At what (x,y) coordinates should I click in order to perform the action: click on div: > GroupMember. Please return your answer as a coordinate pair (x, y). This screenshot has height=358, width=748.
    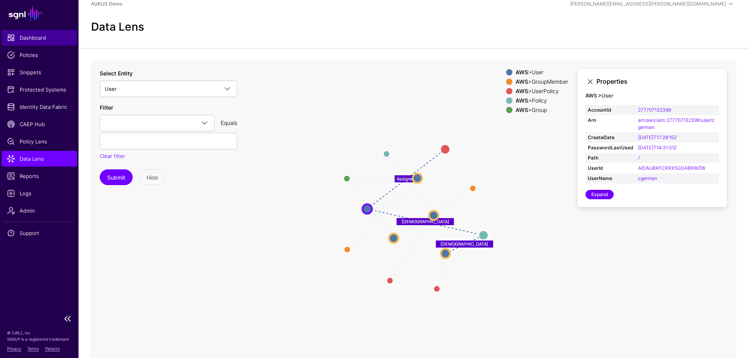
    Looking at the image, I should click on (542, 82).